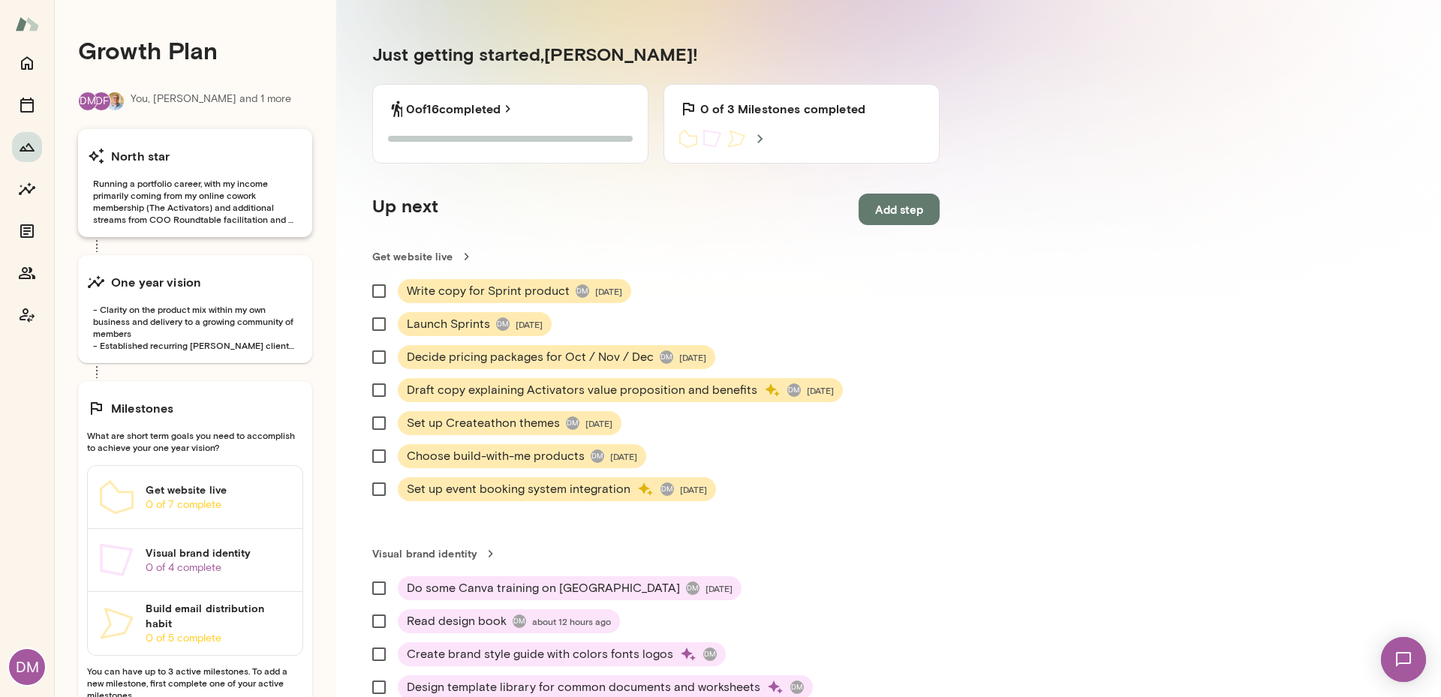  Describe the element at coordinates (27, 315) in the screenshot. I see `button: Coach app` at that location.